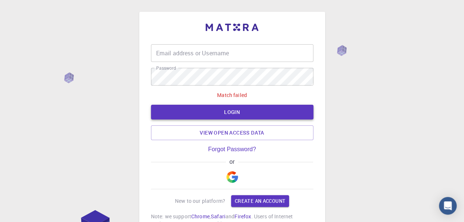 This screenshot has height=222, width=464. What do you see at coordinates (448, 206) in the screenshot?
I see `div: Open Intercom Messenger` at bounding box center [448, 206].